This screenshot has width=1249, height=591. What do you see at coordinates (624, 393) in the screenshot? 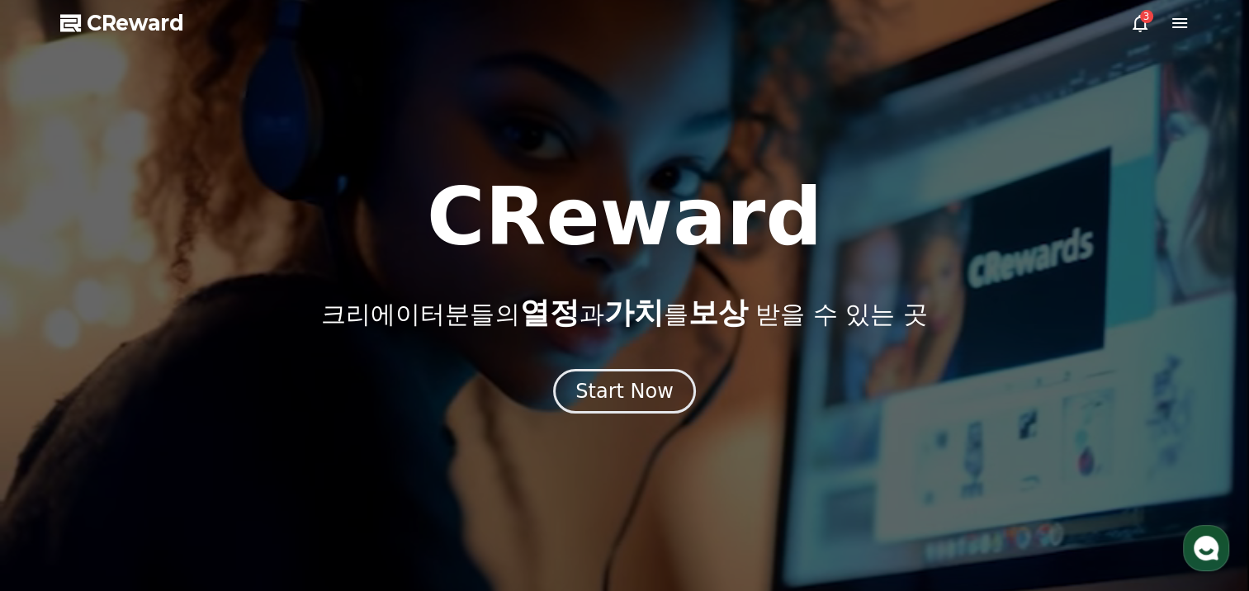
I see `a: Start Now` at bounding box center [624, 393].